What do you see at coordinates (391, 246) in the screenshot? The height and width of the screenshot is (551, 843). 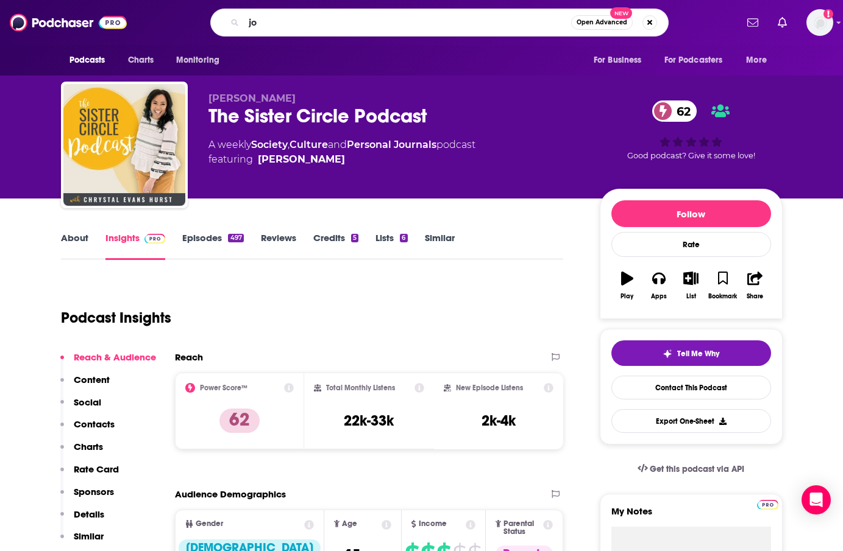 I see `a: Lists6` at bounding box center [391, 246].